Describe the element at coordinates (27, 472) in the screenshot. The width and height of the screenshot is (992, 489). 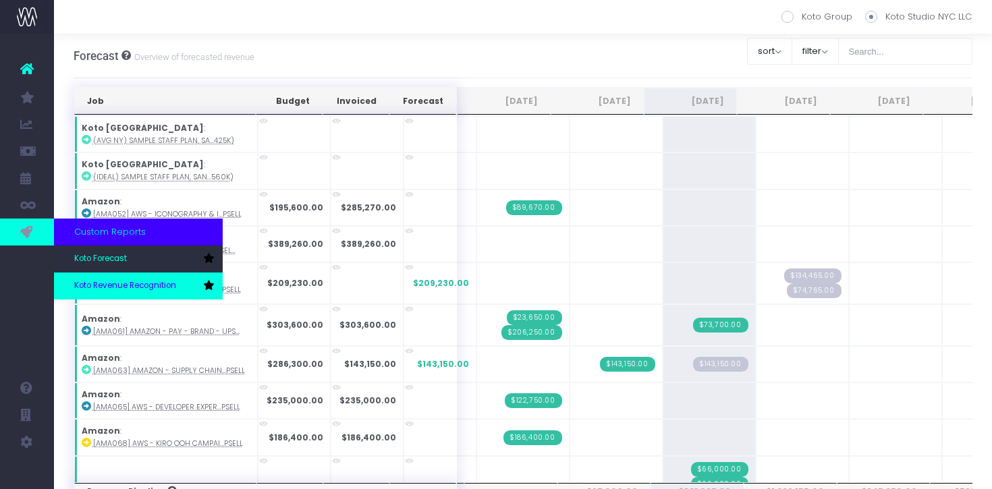
I see `img: images/default_profile_image.png` at that location.